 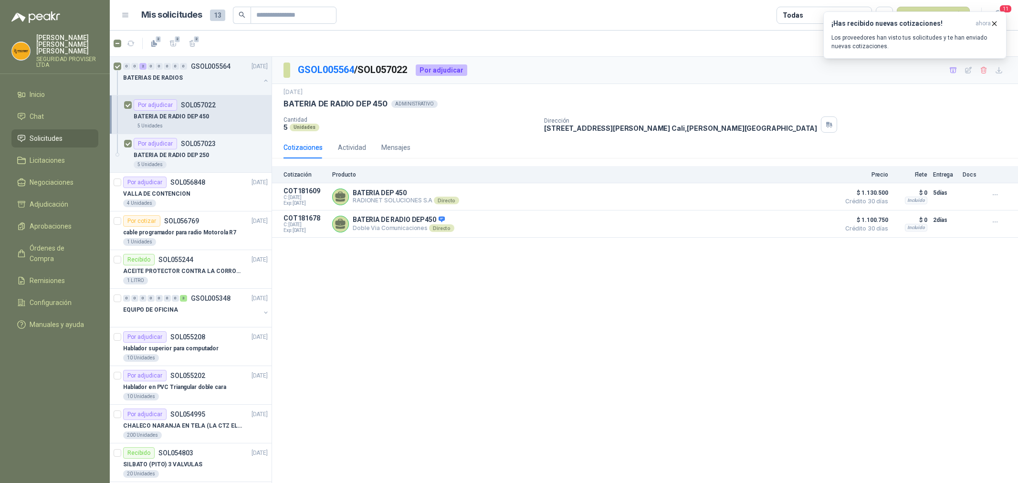 I want to click on div: Unidades, so click(x=304, y=127).